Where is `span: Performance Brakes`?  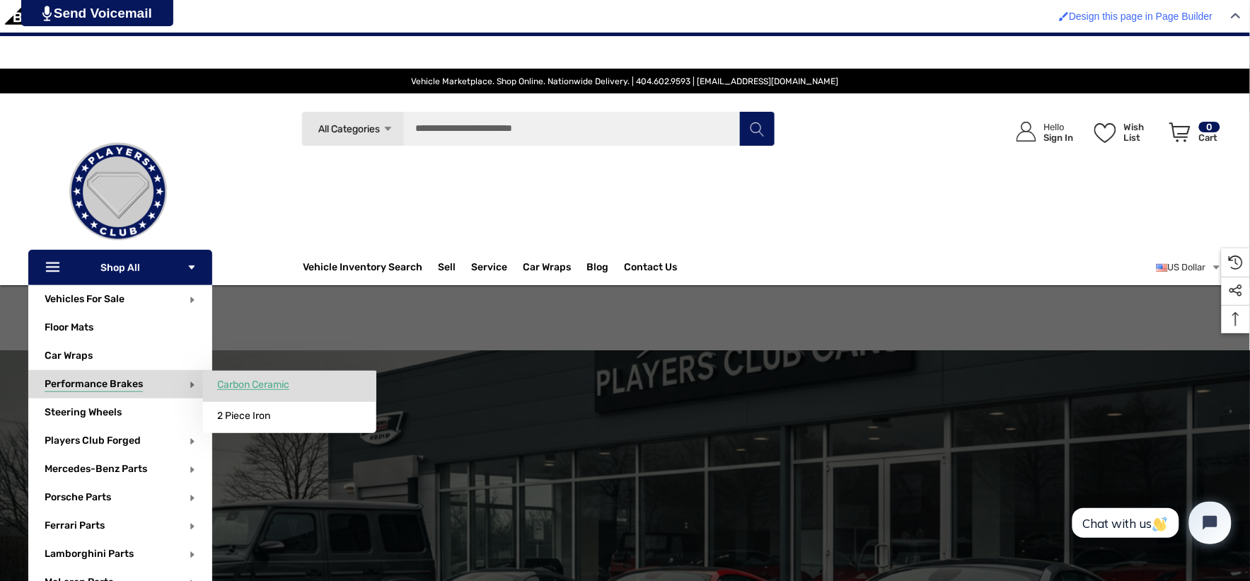 span: Performance Brakes is located at coordinates (93, 386).